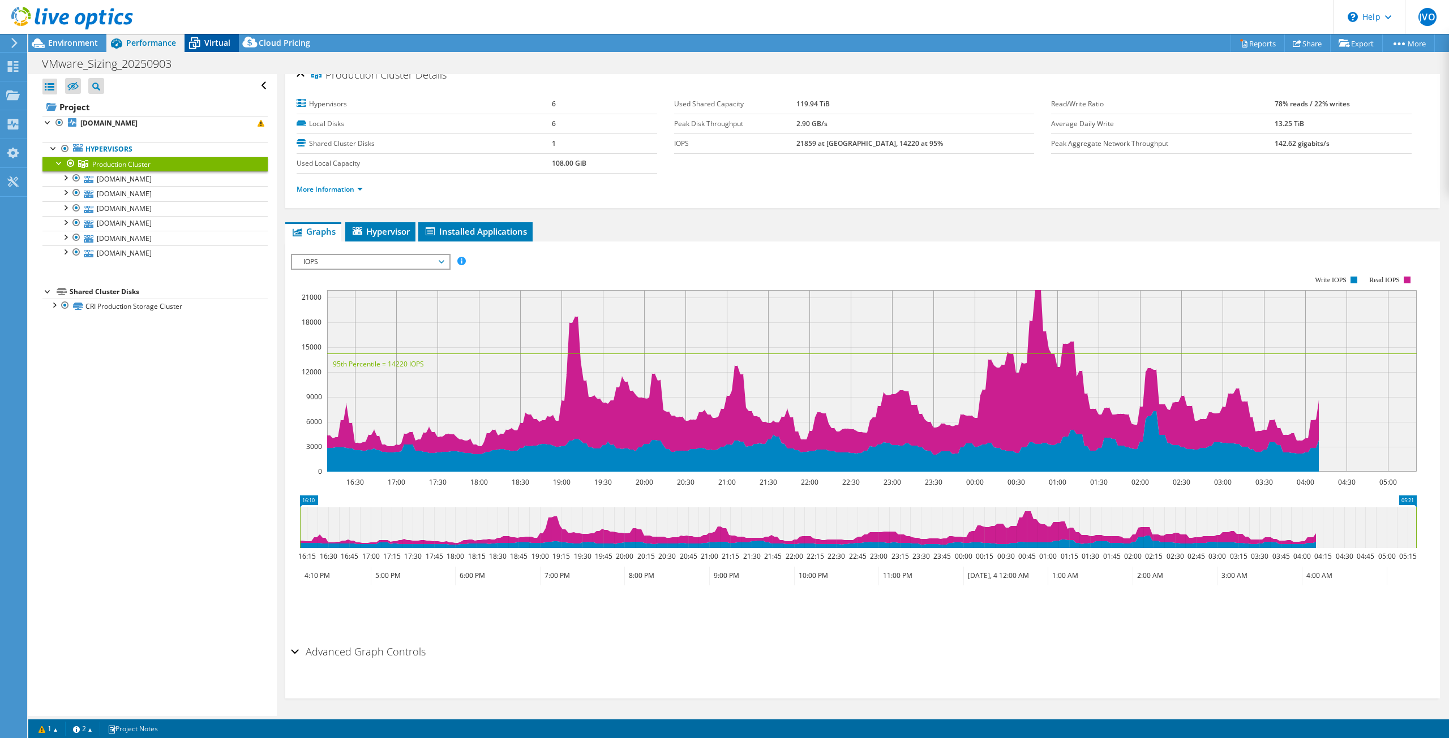  What do you see at coordinates (358, 652) in the screenshot?
I see `h2: Advanced Graph Controls` at bounding box center [358, 652].